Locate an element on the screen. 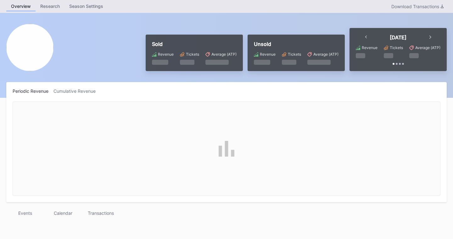 Image resolution: width=453 pixels, height=239 pixels. div: Transactions is located at coordinates (101, 213).